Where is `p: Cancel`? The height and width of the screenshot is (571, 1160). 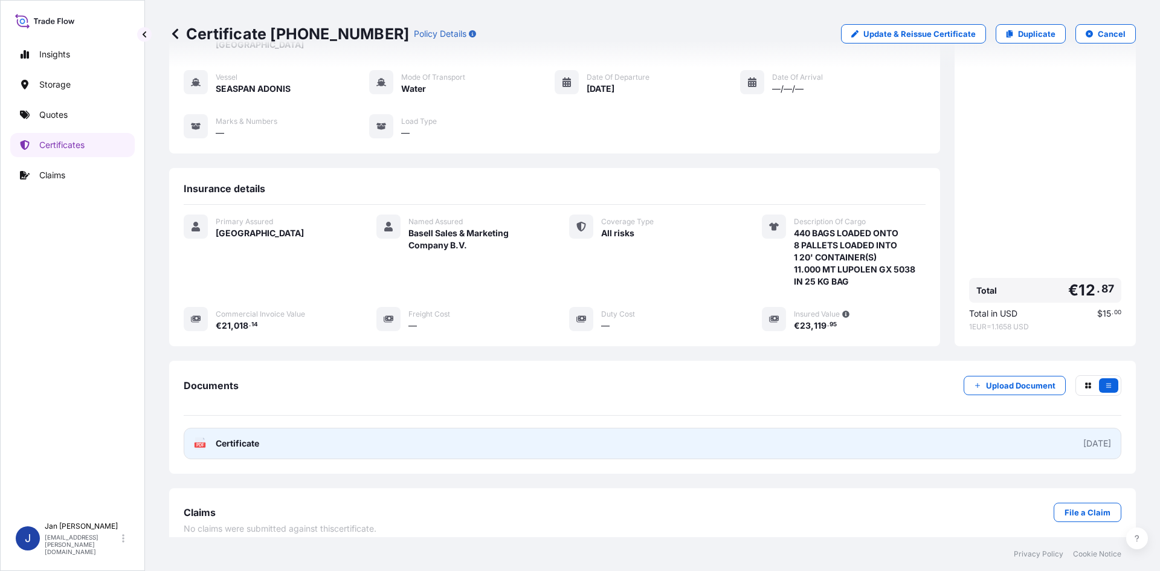 p: Cancel is located at coordinates (1111, 34).